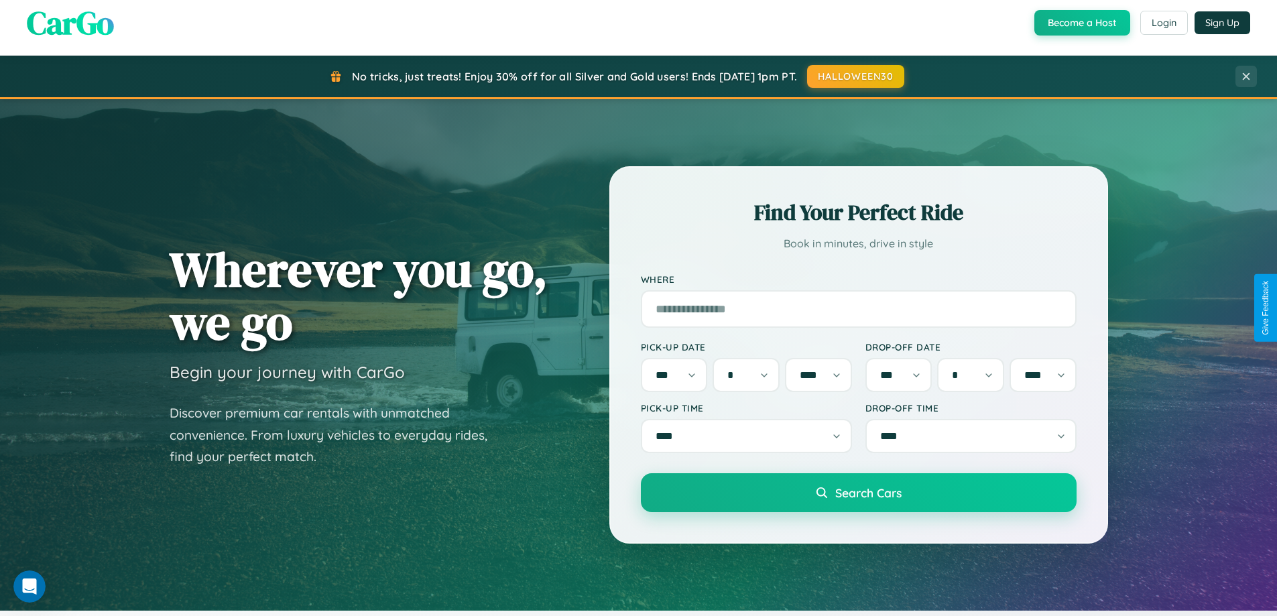  Describe the element at coordinates (287, 372) in the screenshot. I see `h3: Begin your journey with CarGo` at that location.